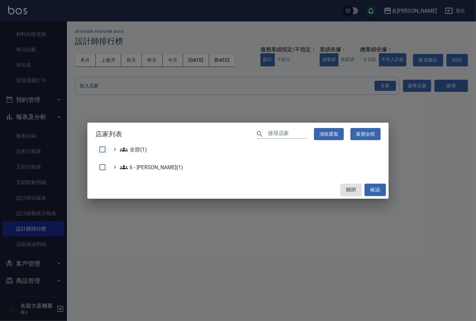 This screenshot has height=321, width=476. I want to click on span: 全部(1), so click(133, 149).